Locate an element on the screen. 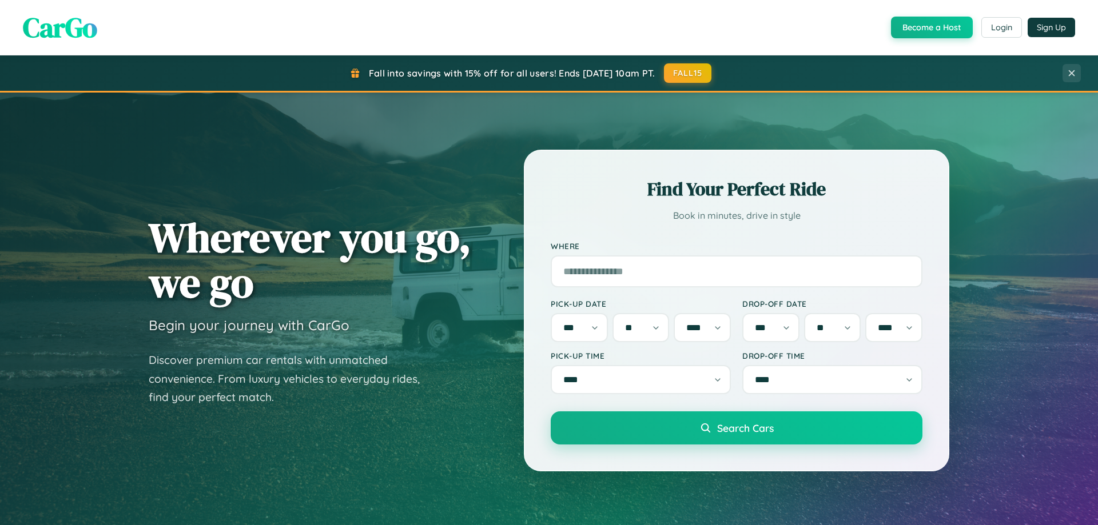  span: Search Cars is located at coordinates (745, 428).